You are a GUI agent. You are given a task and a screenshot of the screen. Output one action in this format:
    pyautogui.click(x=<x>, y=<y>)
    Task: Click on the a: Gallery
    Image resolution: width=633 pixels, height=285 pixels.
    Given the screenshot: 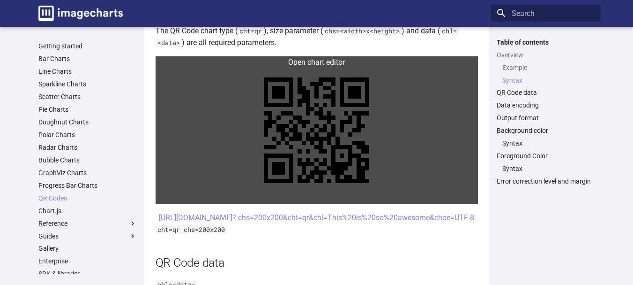 What is the action you would take?
    pyautogui.click(x=88, y=248)
    